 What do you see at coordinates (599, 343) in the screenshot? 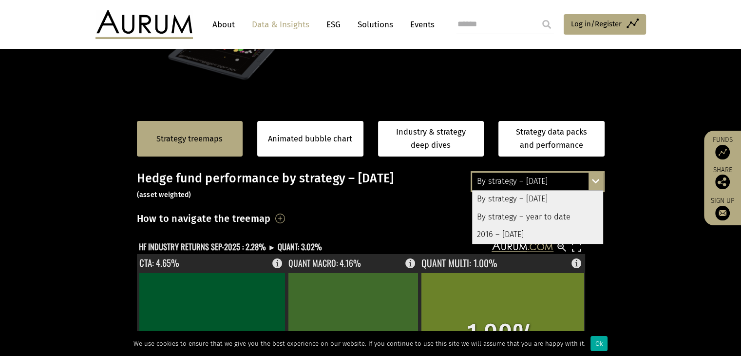
I see `div: Ok` at bounding box center [599, 343].